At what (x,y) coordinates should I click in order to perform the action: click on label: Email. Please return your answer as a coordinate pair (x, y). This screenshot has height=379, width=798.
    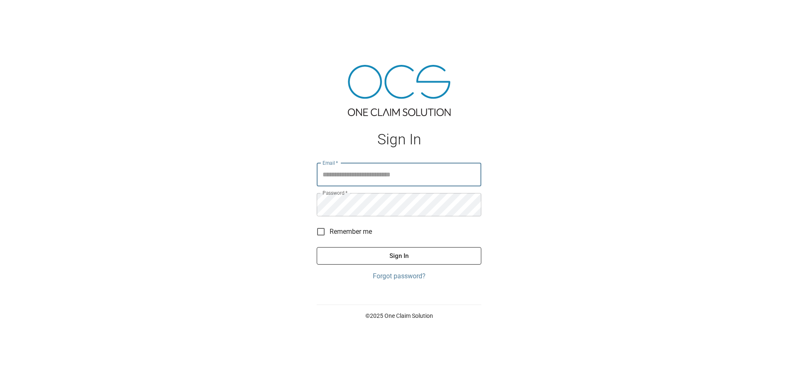
    Looking at the image, I should click on (331, 163).